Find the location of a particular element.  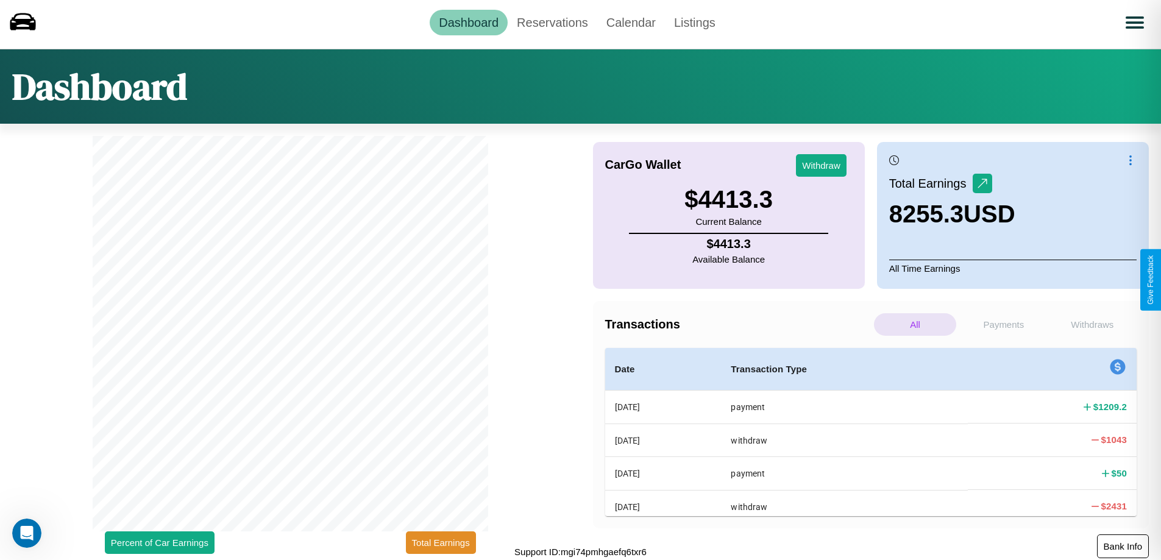

p: Withdraws is located at coordinates (1092, 324).